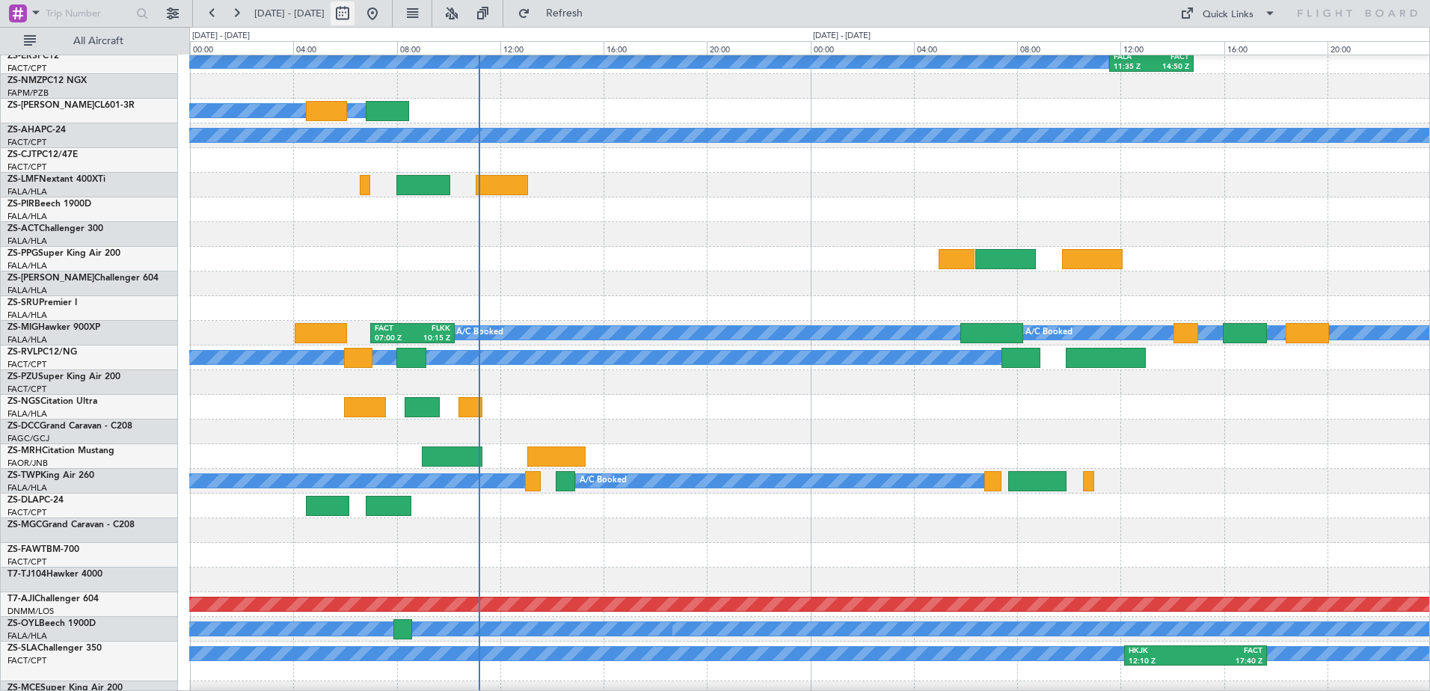 The width and height of the screenshot is (1430, 691). Describe the element at coordinates (21, 204) in the screenshot. I see `span: ZS-PIR` at that location.